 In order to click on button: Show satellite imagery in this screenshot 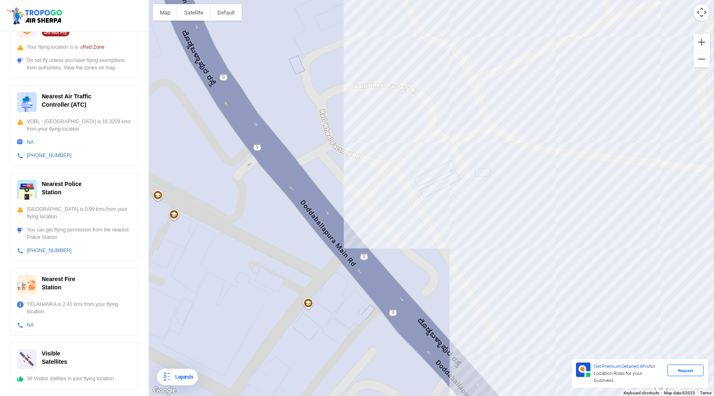, I will do `click(194, 12)`.